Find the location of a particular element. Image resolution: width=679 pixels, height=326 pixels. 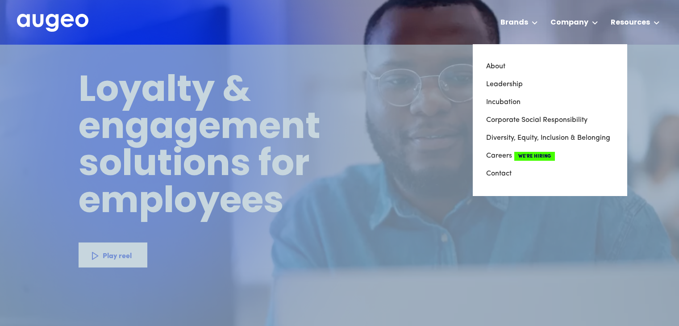

a: CareersWe're Hiring is located at coordinates (550, 156).